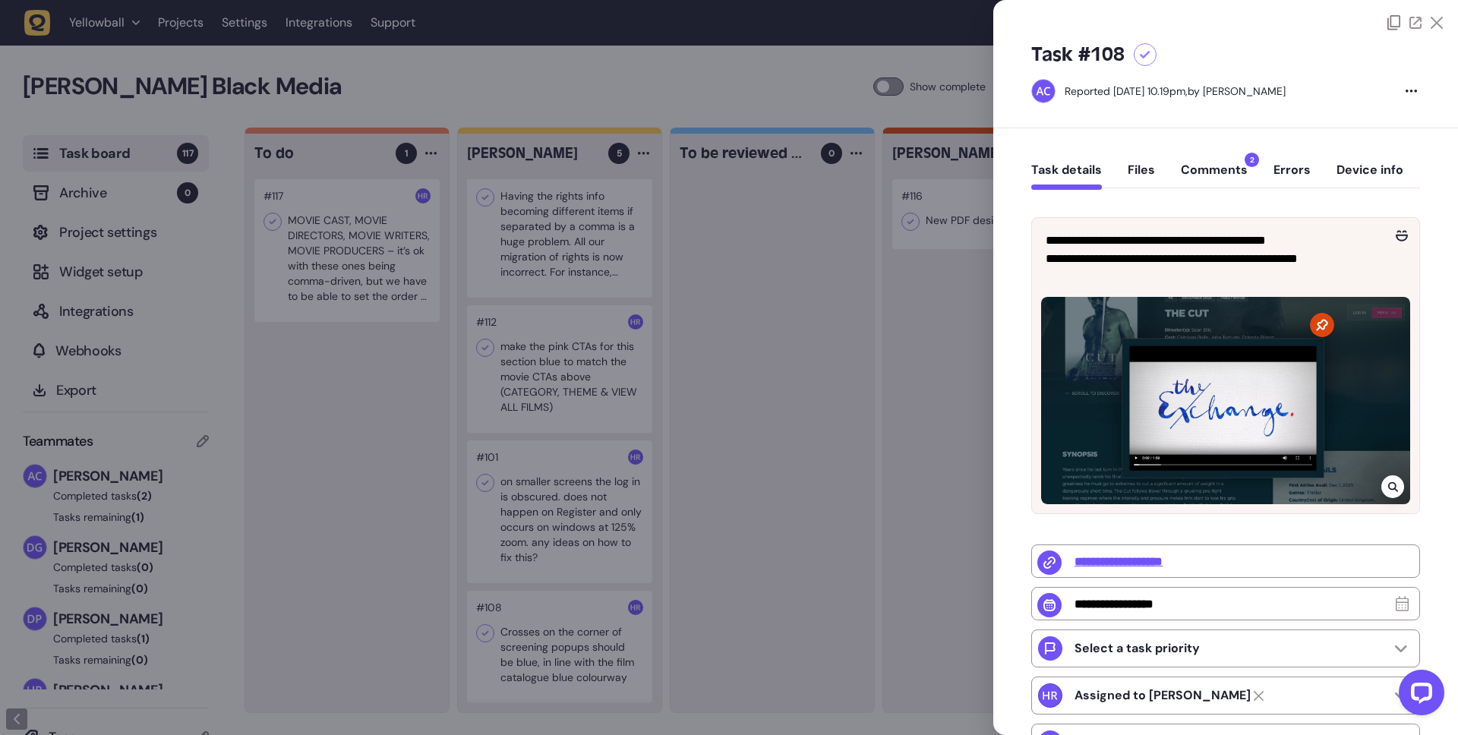  What do you see at coordinates (1043, 91) in the screenshot?
I see `img: Ameet Chohan` at bounding box center [1043, 91].